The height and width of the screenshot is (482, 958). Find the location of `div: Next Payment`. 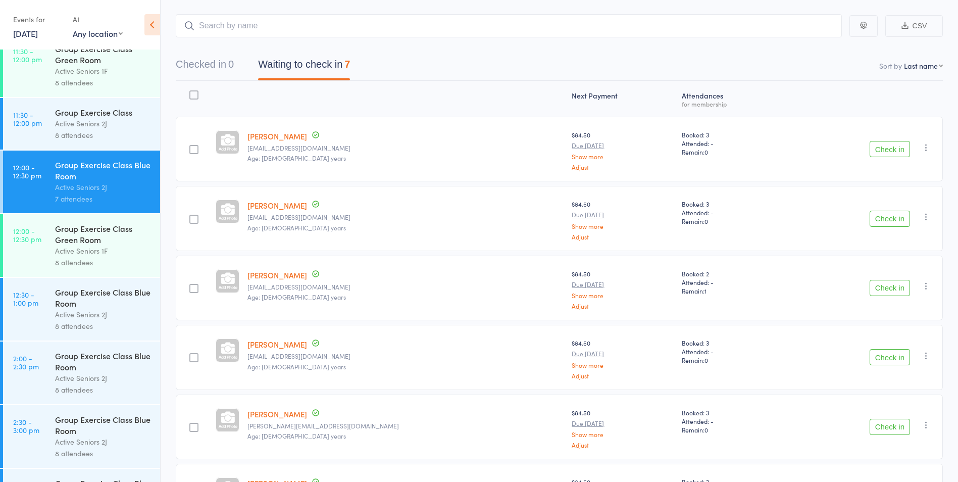

div: Next Payment is located at coordinates (622, 98).